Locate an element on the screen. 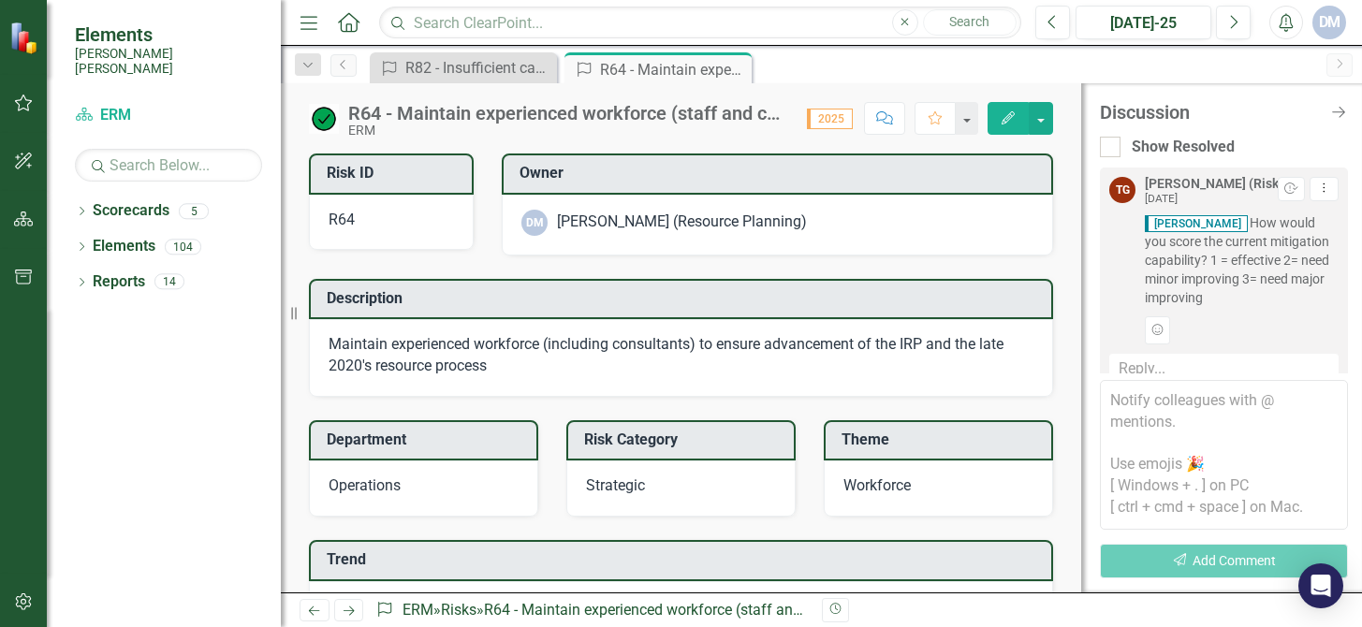 The width and height of the screenshot is (1362, 627). input: Search Below... is located at coordinates (169, 165).